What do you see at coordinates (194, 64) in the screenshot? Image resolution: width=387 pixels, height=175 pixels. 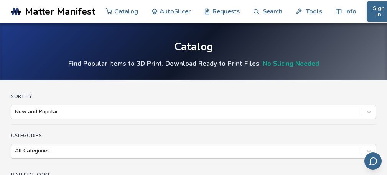 I see `h4: Find Popular Items to 3D Print. Download Ready to Print Files.` at bounding box center [194, 64].